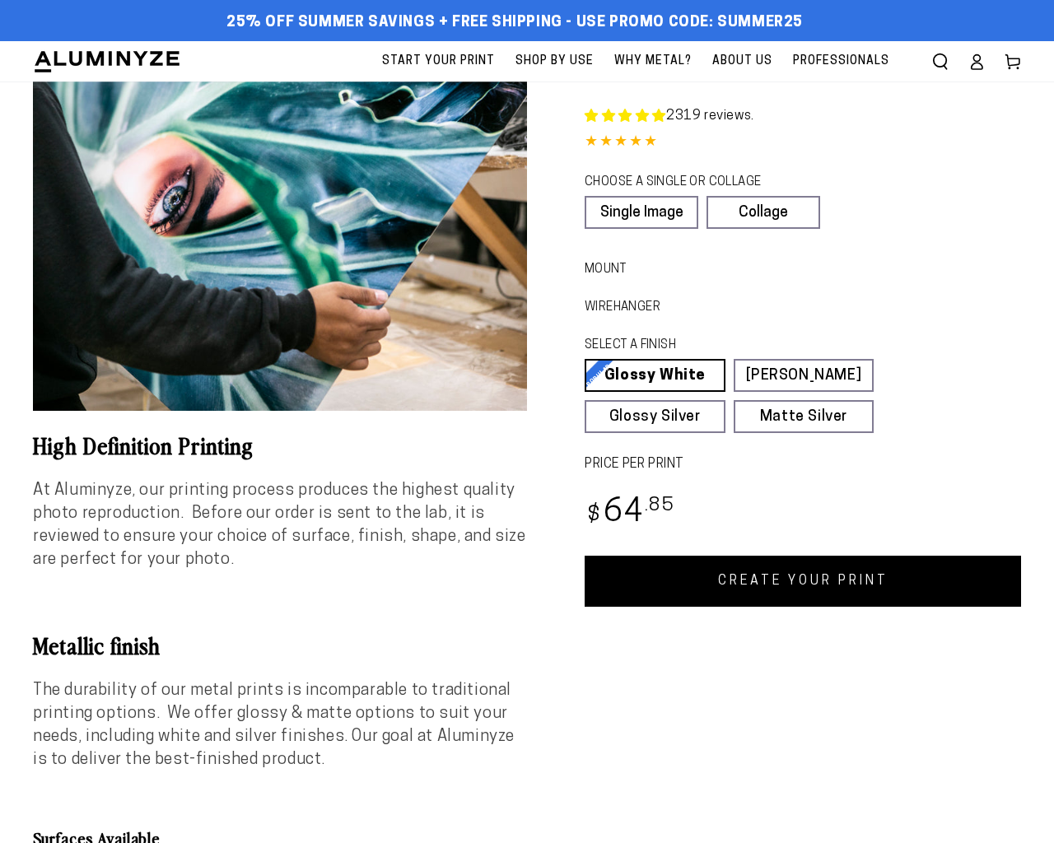  I want to click on sup: .85, so click(659, 505).